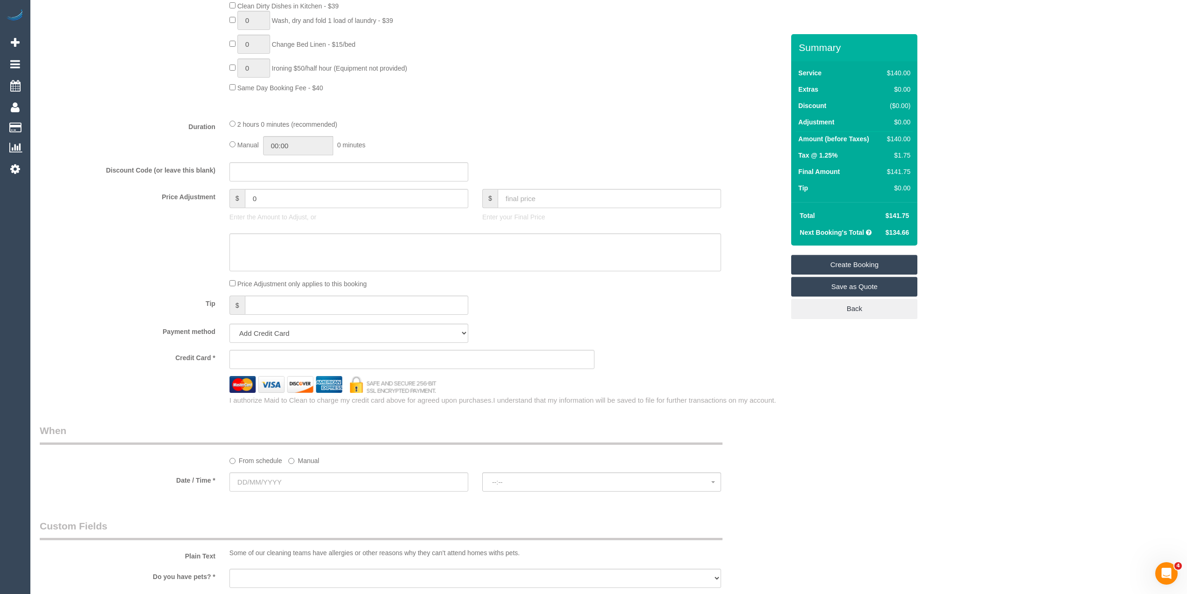 The image size is (1187, 594). Describe the element at coordinates (834, 139) in the screenshot. I see `label: Amount (before Taxes)` at that location.